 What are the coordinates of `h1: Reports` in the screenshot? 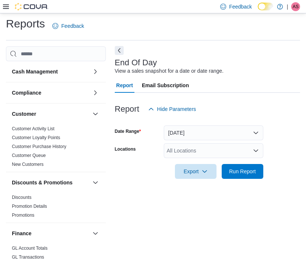 It's located at (25, 24).